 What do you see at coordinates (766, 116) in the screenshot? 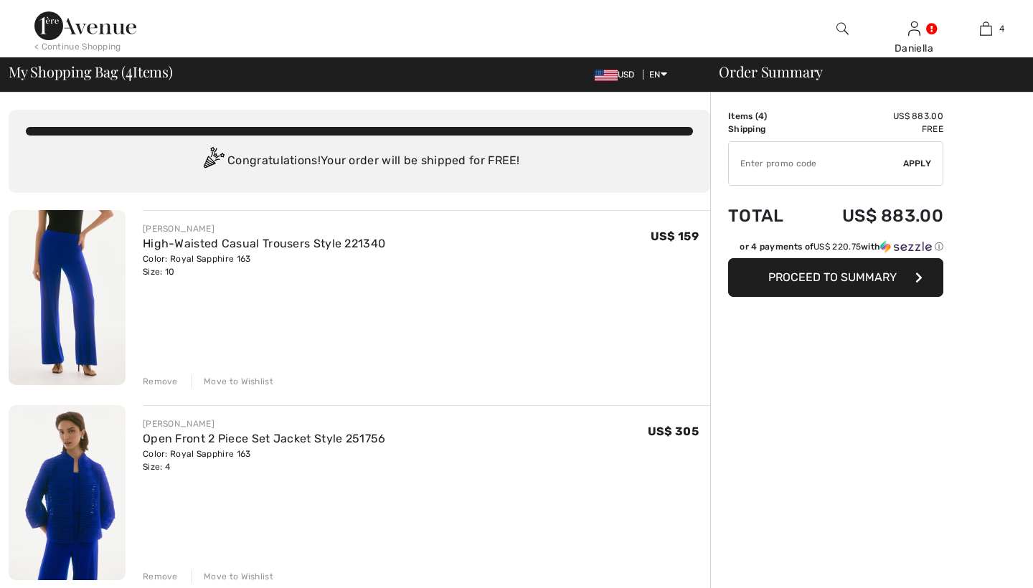
I see `td: Items ( )` at bounding box center [766, 116].